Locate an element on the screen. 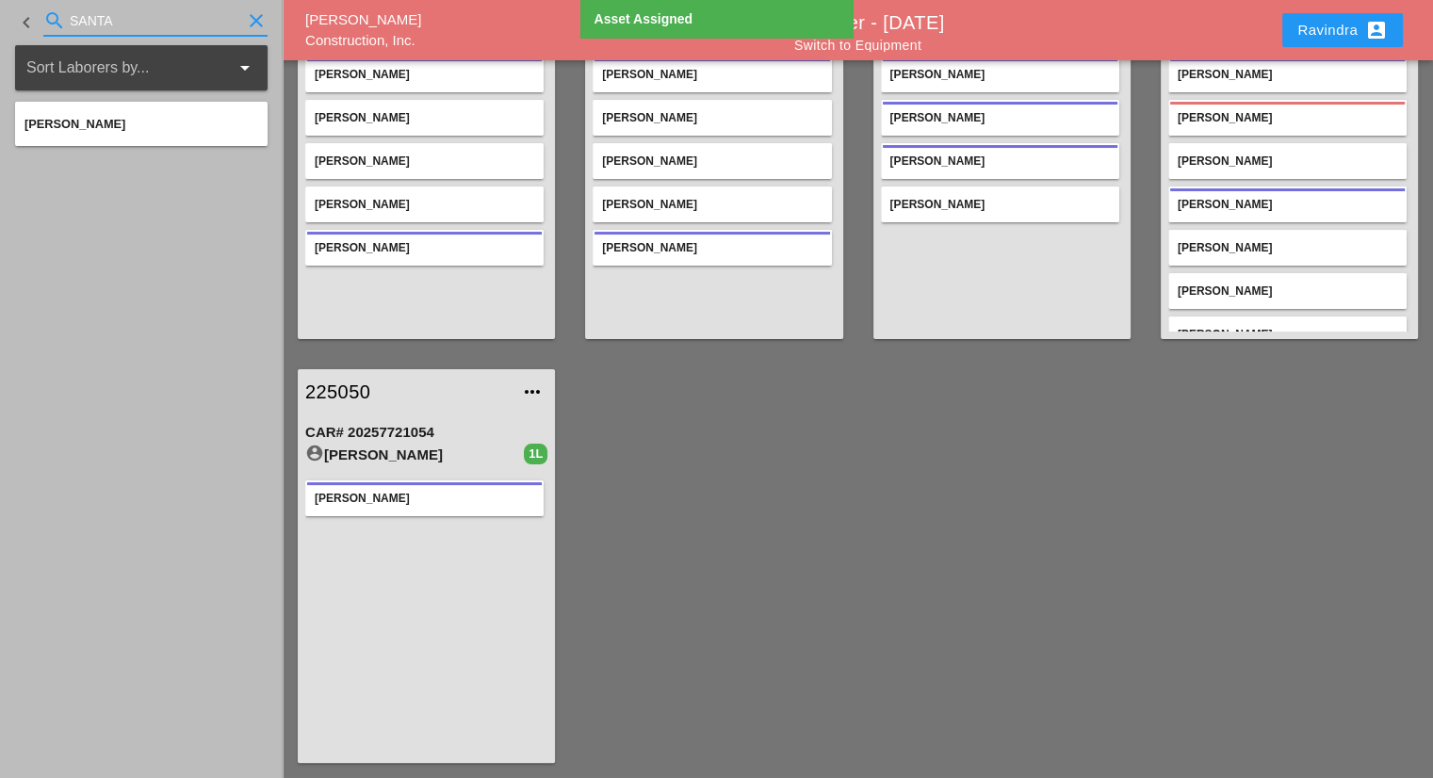 Image resolution: width=1433 pixels, height=778 pixels. input: Search for laborer is located at coordinates (155, 21).